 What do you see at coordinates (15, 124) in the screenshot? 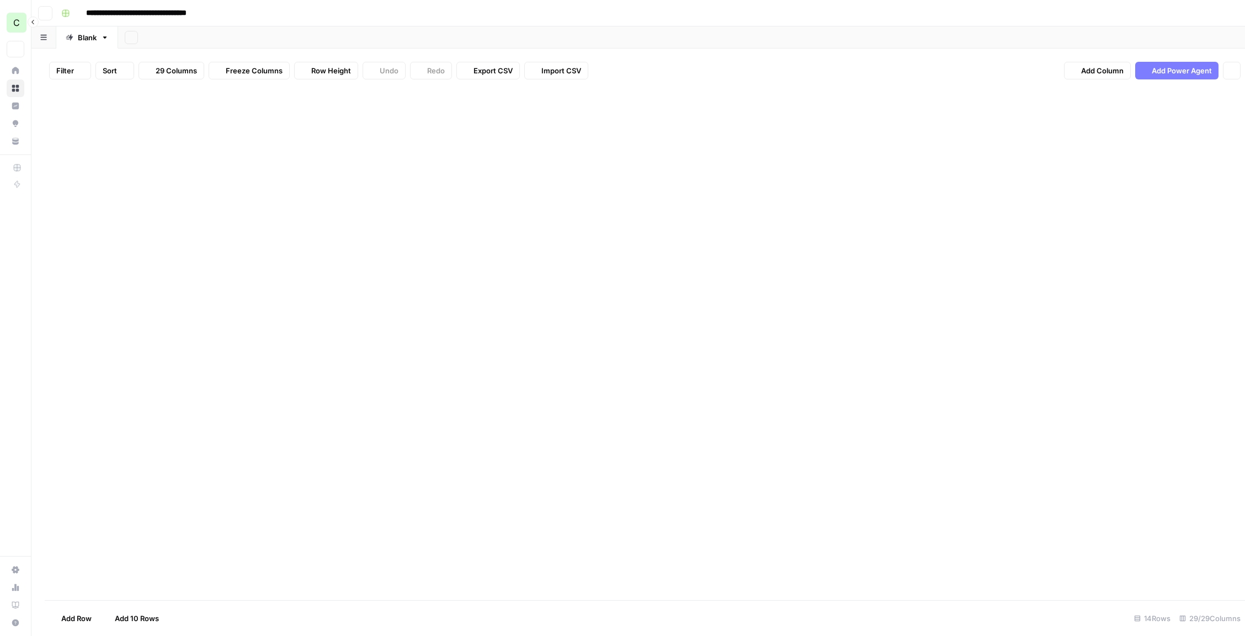
I see `a: Opportunities` at bounding box center [15, 124].